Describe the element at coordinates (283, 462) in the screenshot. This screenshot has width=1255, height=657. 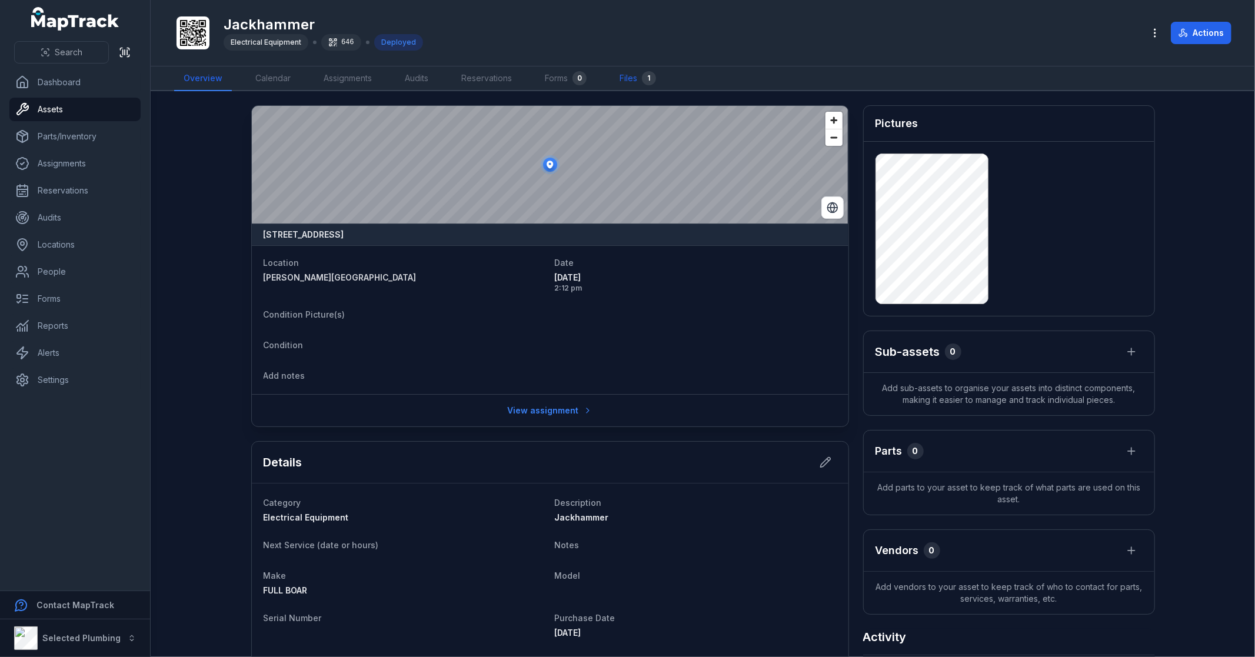
I see `h2: Details` at that location.